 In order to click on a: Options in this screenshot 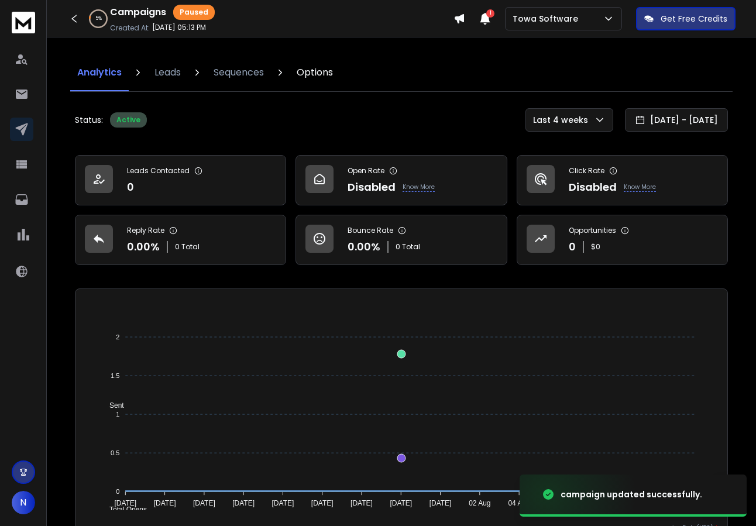, I will do `click(315, 73)`.